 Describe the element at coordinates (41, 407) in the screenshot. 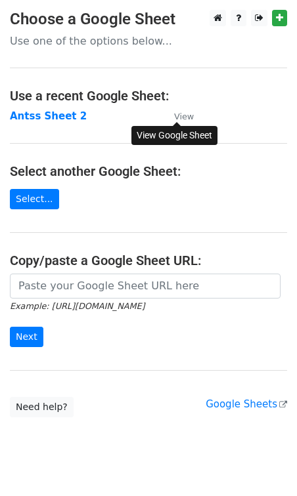

I see `a: Need help?` at that location.